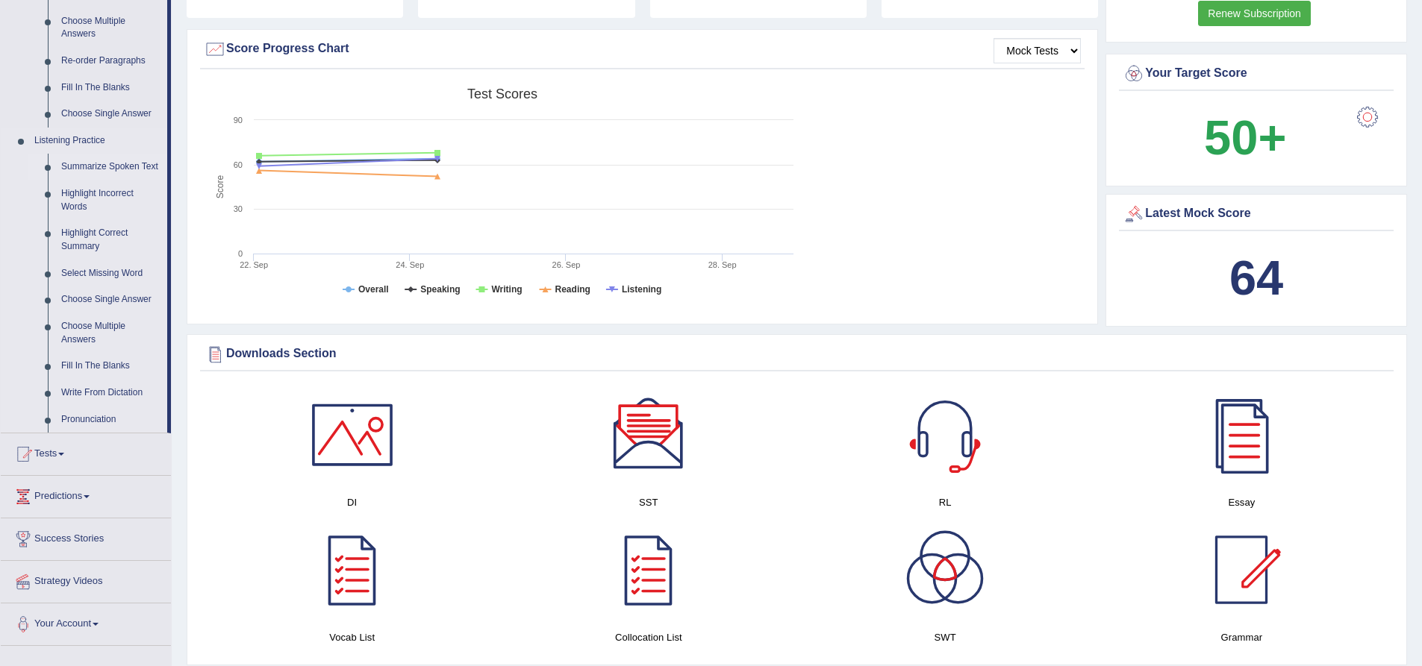 The image size is (1422, 666). Describe the element at coordinates (220, 187) in the screenshot. I see `tspan: Score` at that location.